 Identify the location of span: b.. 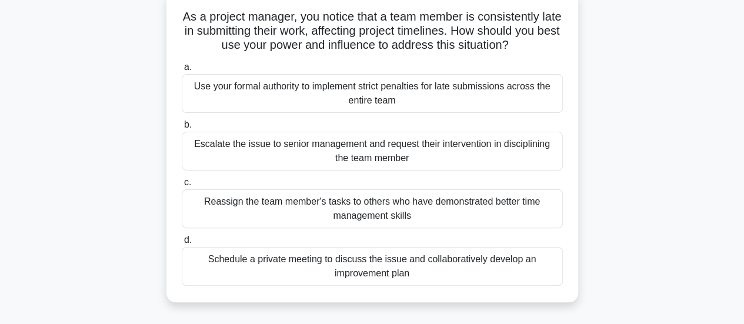
(188, 124).